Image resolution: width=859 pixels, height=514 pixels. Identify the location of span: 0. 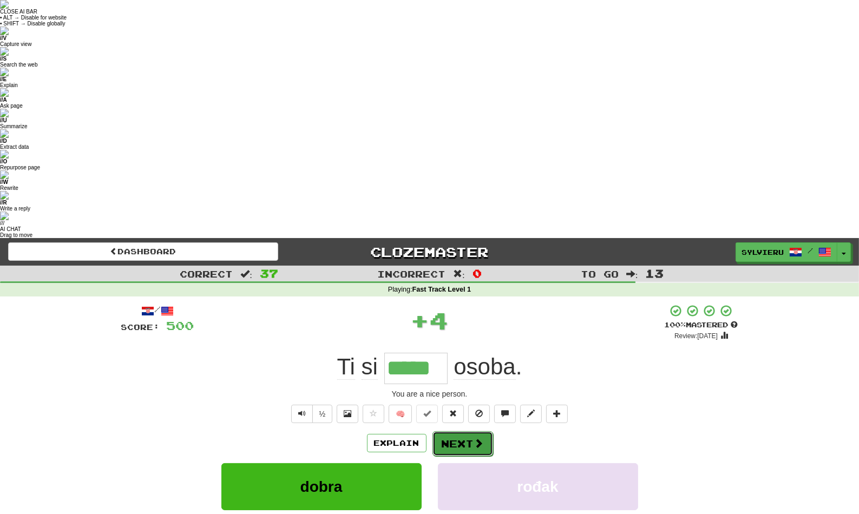
(477, 273).